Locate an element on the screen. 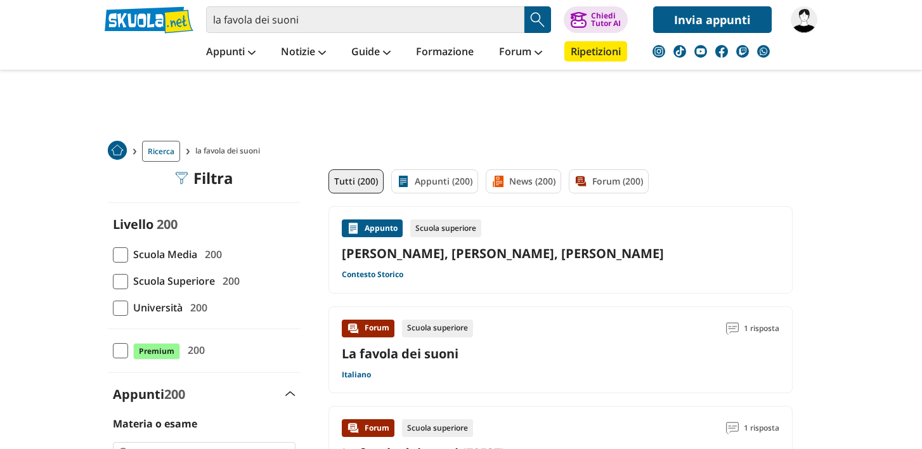  div: Chiedi Tutor AI is located at coordinates (605, 20).